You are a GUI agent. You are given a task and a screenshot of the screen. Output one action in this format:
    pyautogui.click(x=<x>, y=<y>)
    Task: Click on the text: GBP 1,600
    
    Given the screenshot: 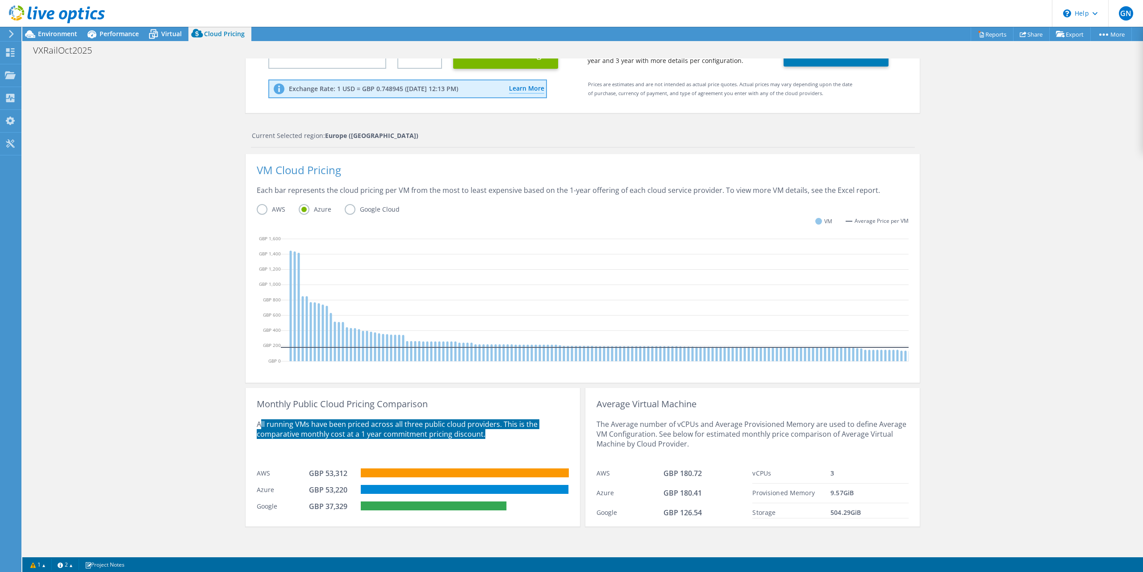 What is the action you would take?
    pyautogui.click(x=270, y=238)
    